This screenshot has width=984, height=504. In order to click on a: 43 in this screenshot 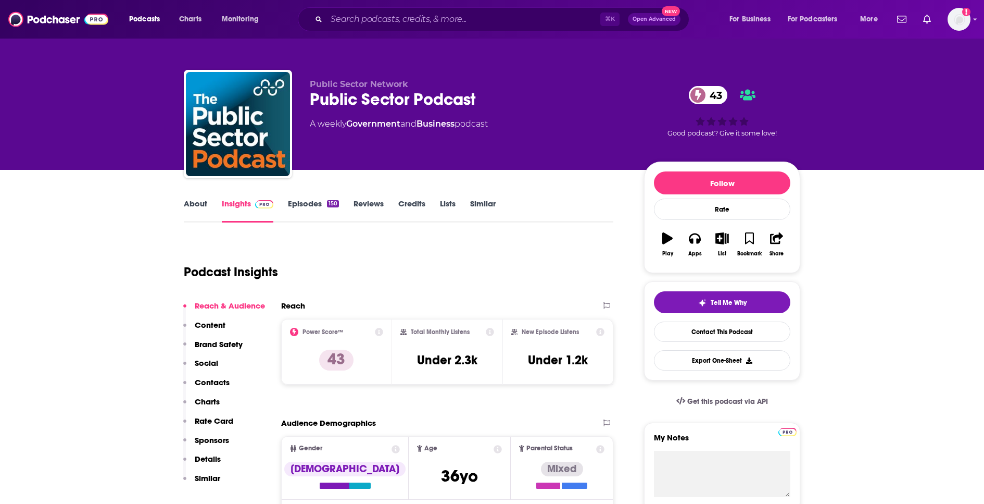, I will do `click(708, 95)`.